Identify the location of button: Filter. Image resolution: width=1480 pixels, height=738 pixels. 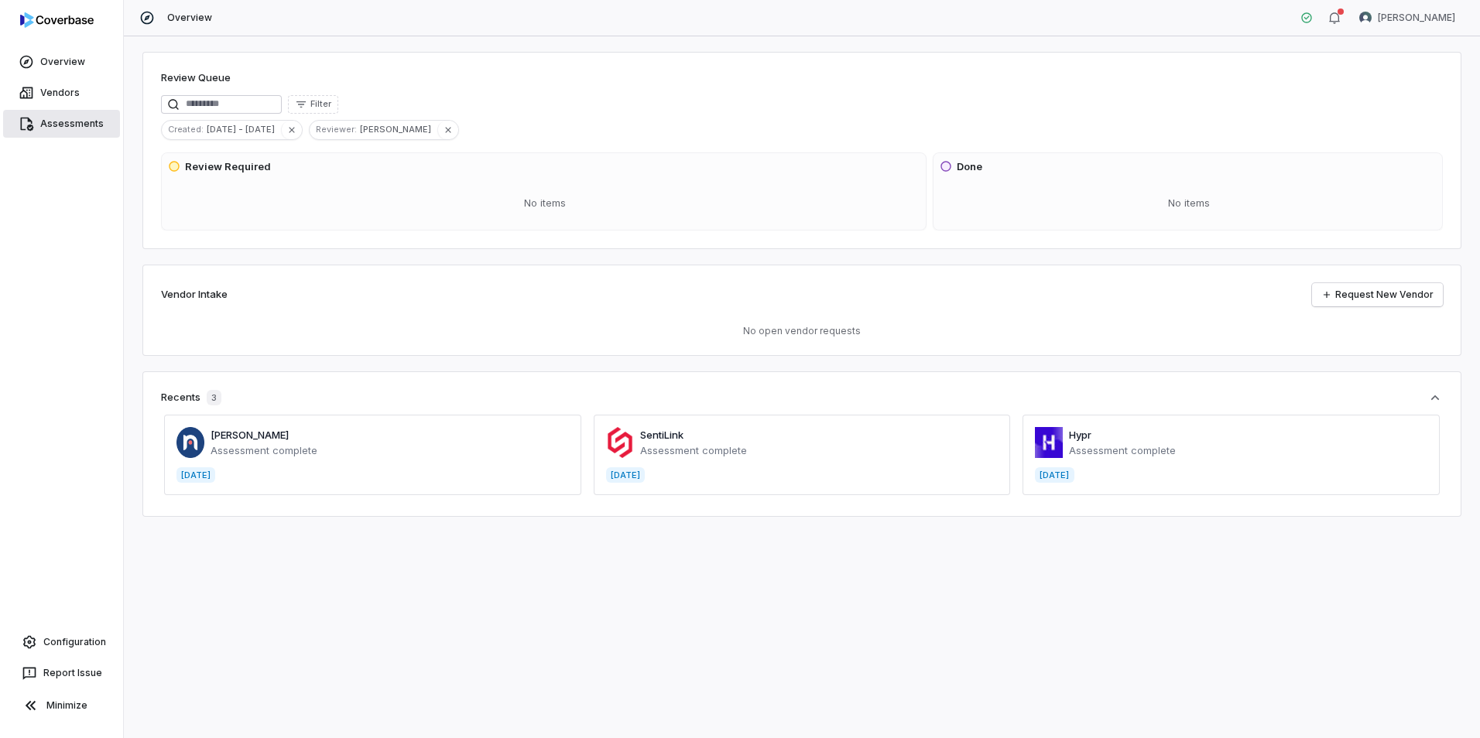
(313, 104).